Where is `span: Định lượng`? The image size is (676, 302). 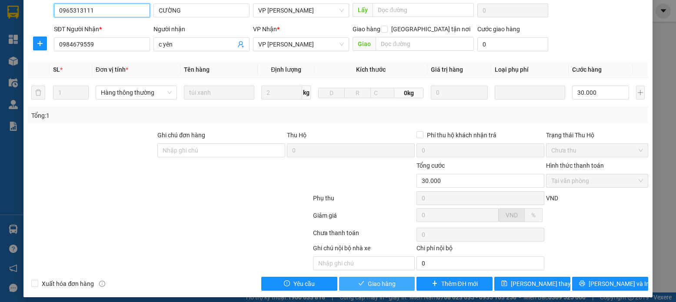 span: Định lượng is located at coordinates (286, 70).